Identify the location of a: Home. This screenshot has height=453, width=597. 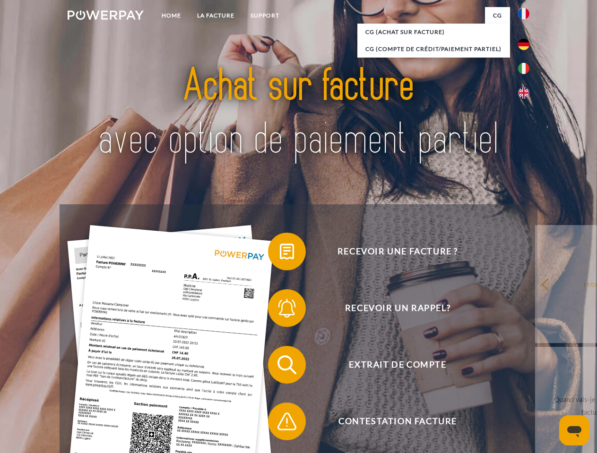
(171, 16).